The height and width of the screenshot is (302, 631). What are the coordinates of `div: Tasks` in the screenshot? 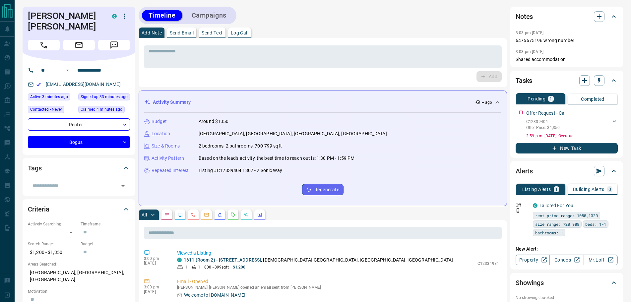 It's located at (566, 81).